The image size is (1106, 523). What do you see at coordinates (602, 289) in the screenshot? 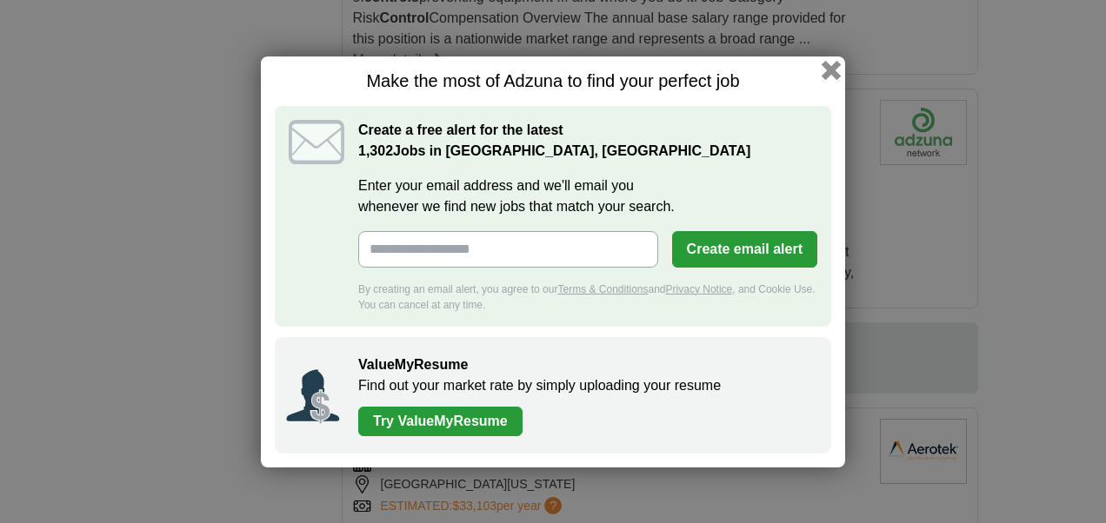
I see `a: Terms & Conditions` at bounding box center [602, 289].